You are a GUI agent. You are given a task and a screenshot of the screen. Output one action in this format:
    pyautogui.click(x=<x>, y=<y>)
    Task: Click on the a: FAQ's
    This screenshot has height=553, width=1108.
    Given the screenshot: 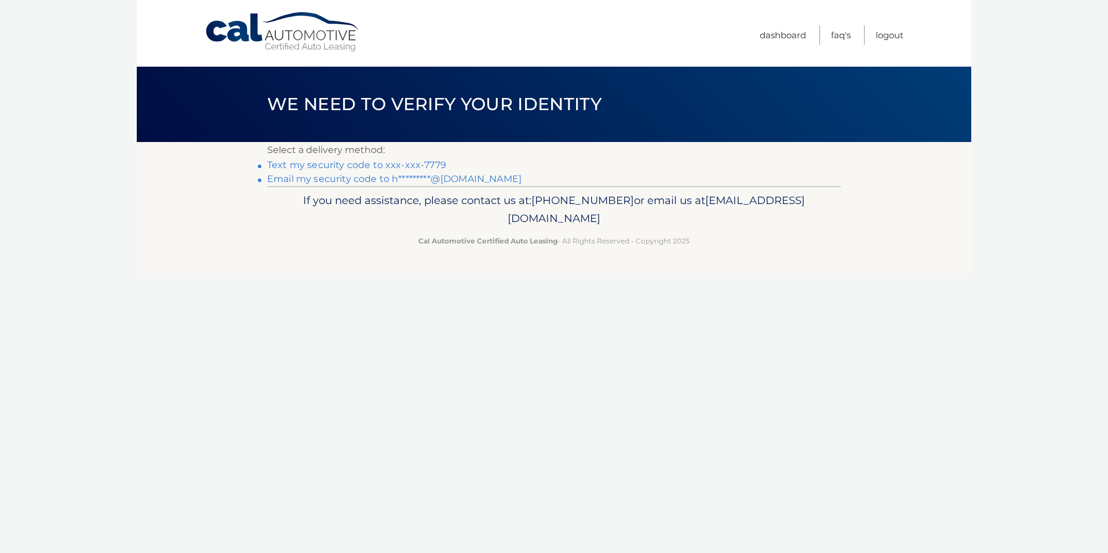 What is the action you would take?
    pyautogui.click(x=841, y=35)
    